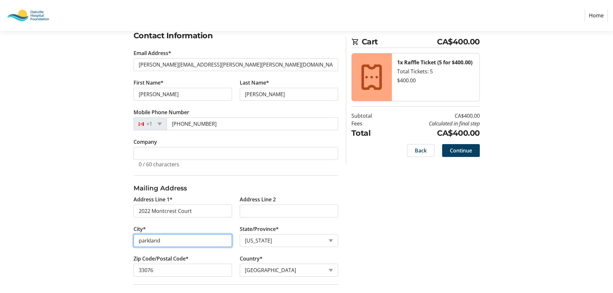  Describe the element at coordinates (183, 241) in the screenshot. I see `input: City` at that location.